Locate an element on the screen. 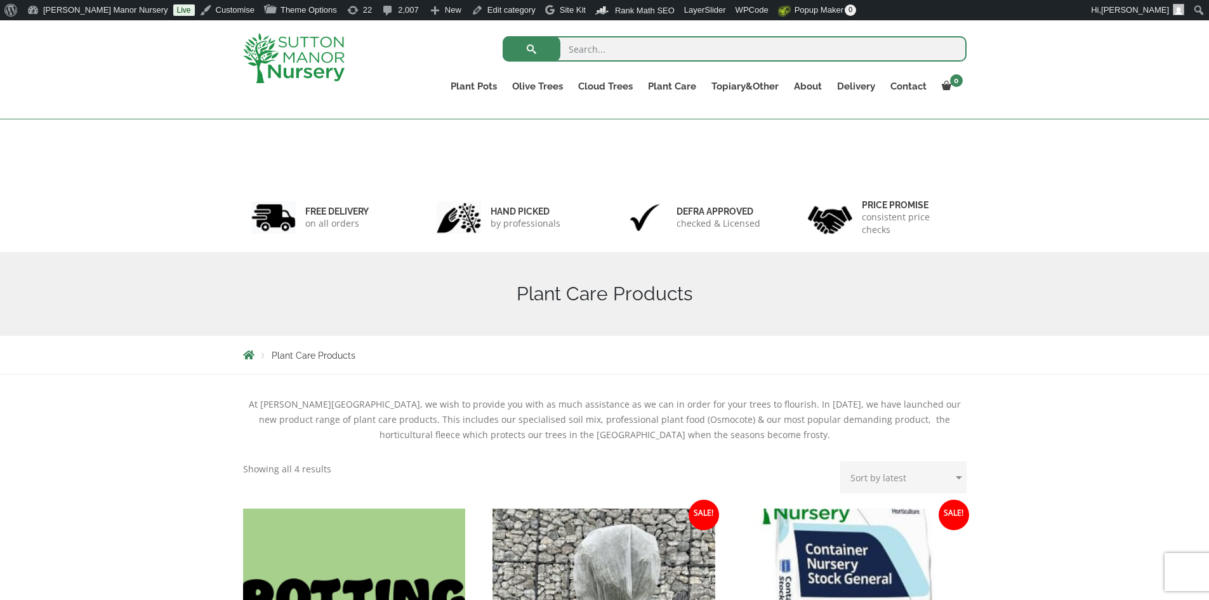 The width and height of the screenshot is (1209, 600). span: Plant Care Products is located at coordinates (313, 355).